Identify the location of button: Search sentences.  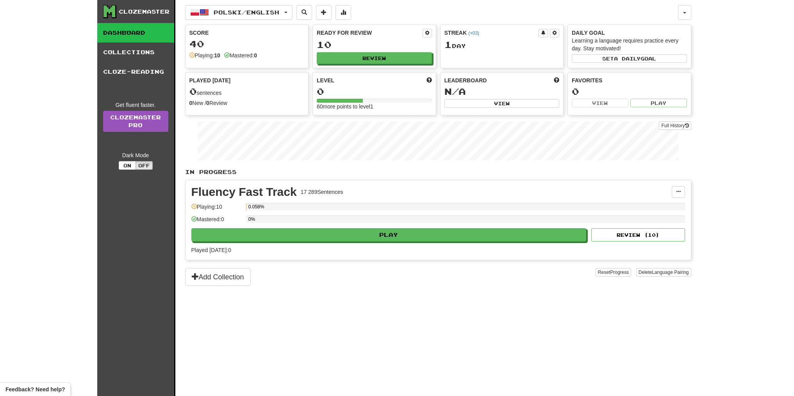
(304, 12).